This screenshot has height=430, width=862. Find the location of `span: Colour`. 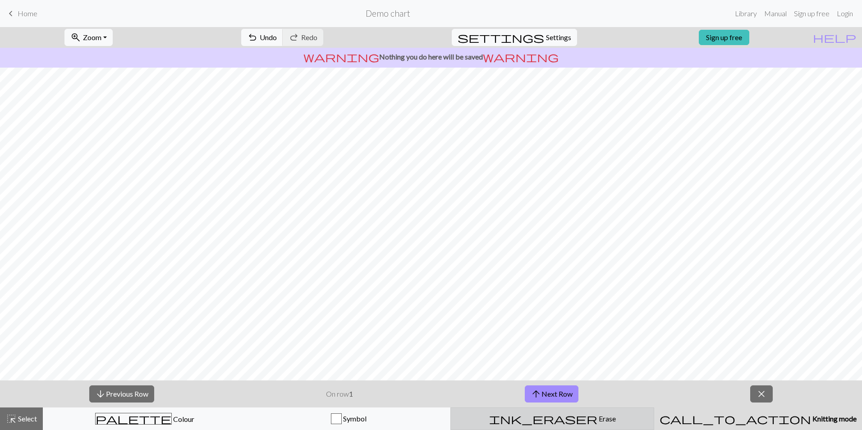

span: Colour is located at coordinates (183, 419).